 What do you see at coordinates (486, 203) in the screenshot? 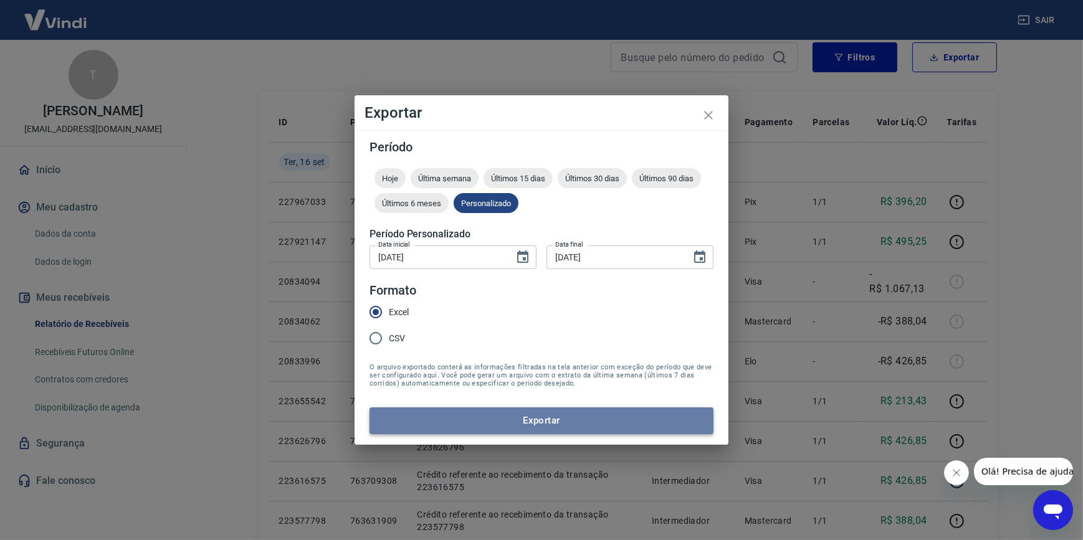
I see `div: Personalizado` at bounding box center [486, 203].